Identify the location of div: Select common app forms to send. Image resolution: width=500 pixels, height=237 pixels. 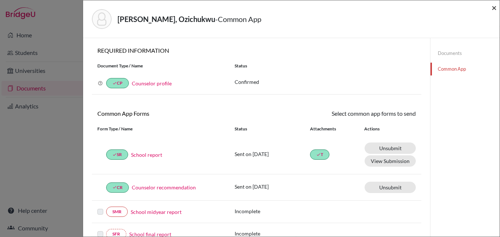
(339, 114).